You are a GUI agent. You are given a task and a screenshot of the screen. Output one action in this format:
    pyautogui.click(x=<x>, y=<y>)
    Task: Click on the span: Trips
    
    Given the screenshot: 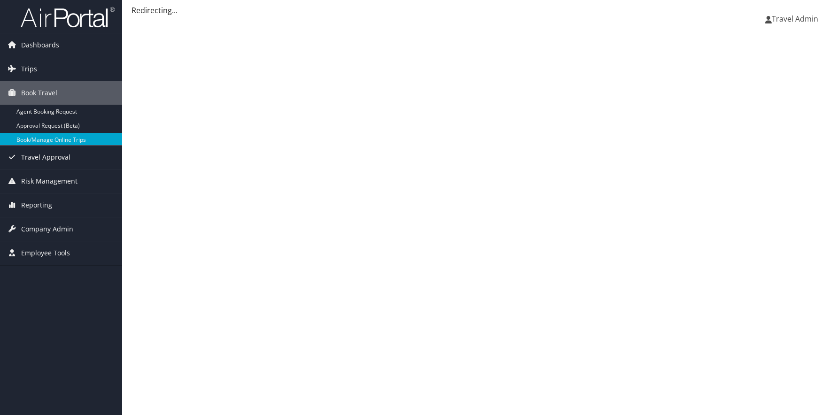 What is the action you would take?
    pyautogui.click(x=29, y=69)
    